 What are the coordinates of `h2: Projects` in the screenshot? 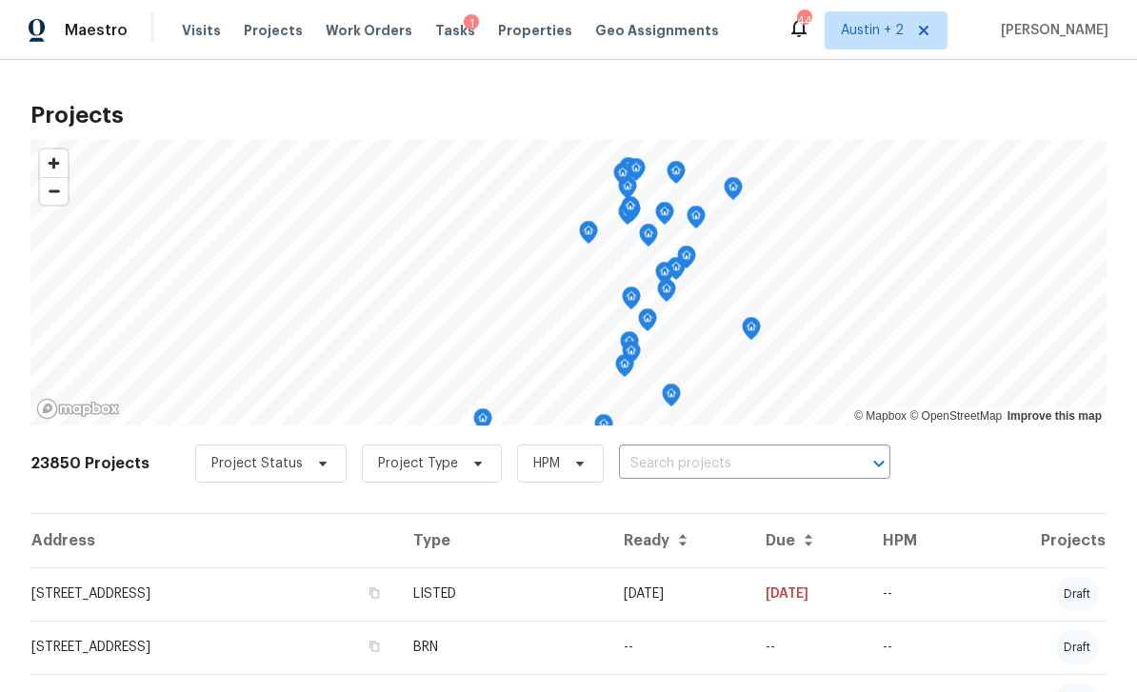 It's located at (568, 115).